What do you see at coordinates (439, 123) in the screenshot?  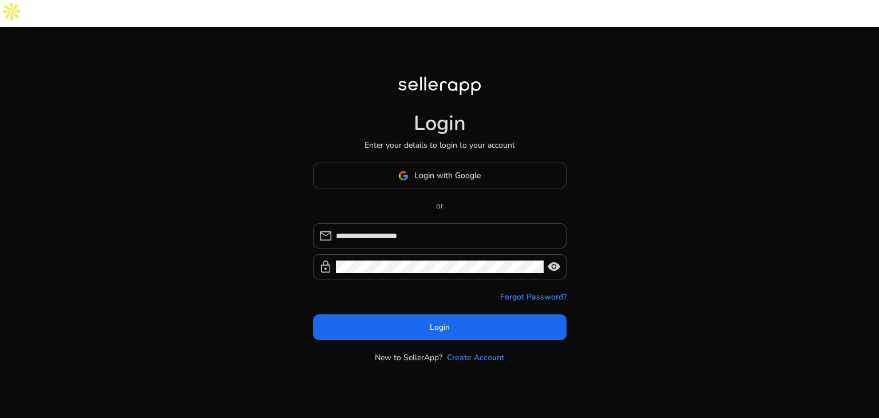 I see `h1: Login` at bounding box center [439, 123].